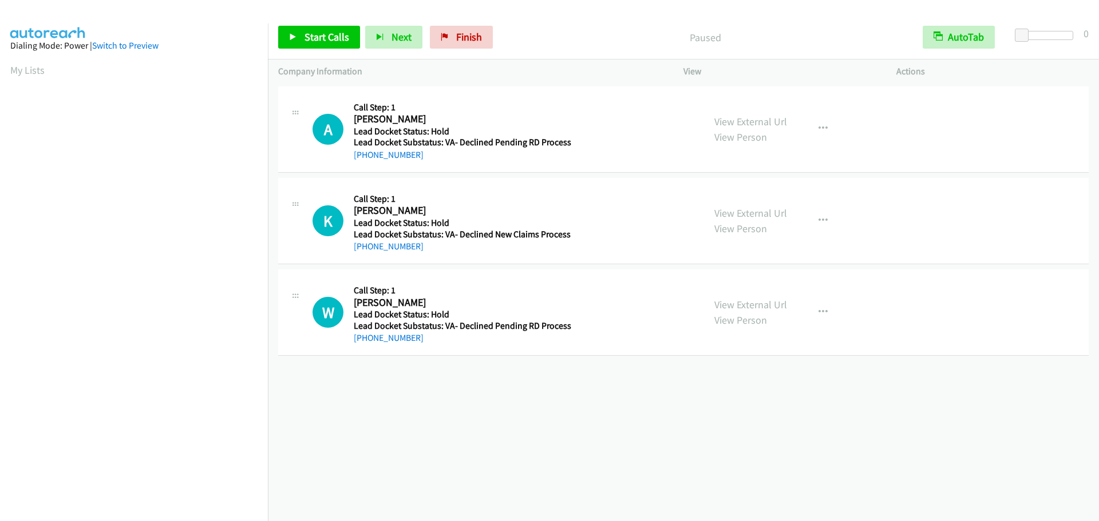  I want to click on div: Delay between calls (in seconds), so click(1047, 35).